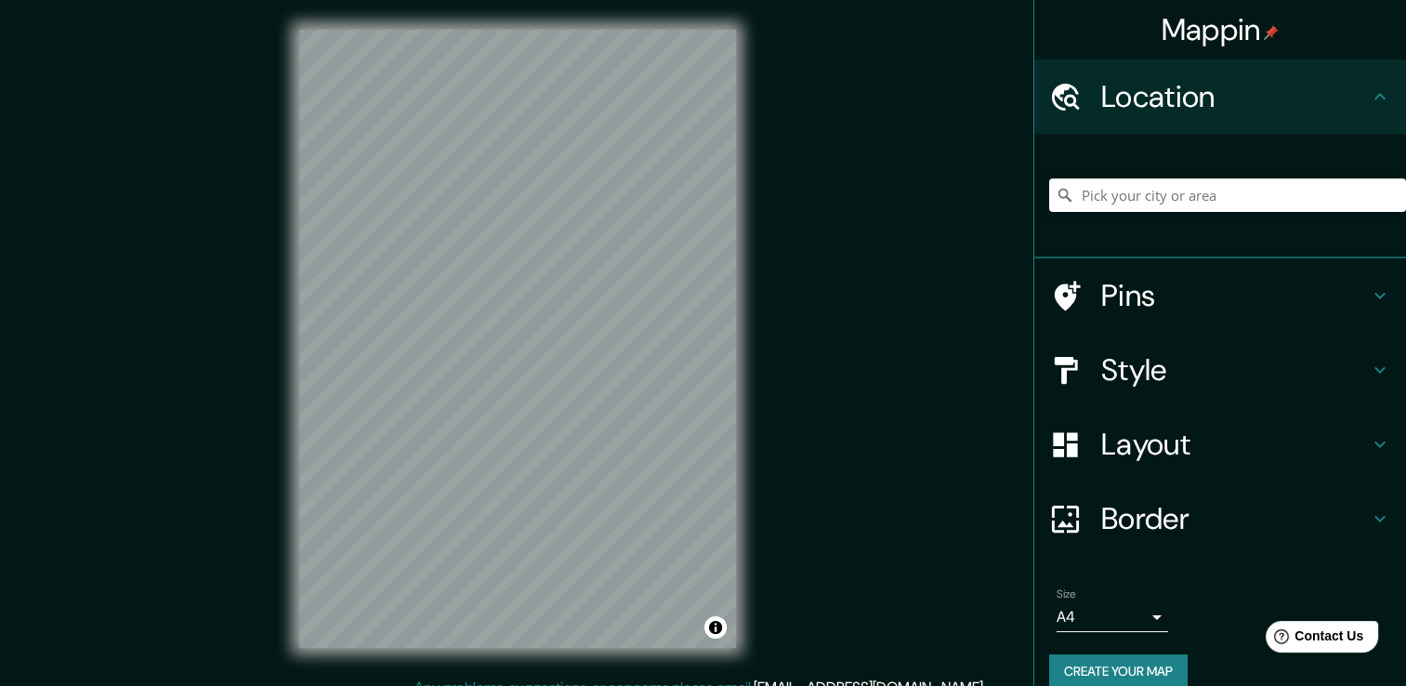 This screenshot has width=1406, height=686. What do you see at coordinates (1235, 370) in the screenshot?
I see `h4: Style` at bounding box center [1235, 370].